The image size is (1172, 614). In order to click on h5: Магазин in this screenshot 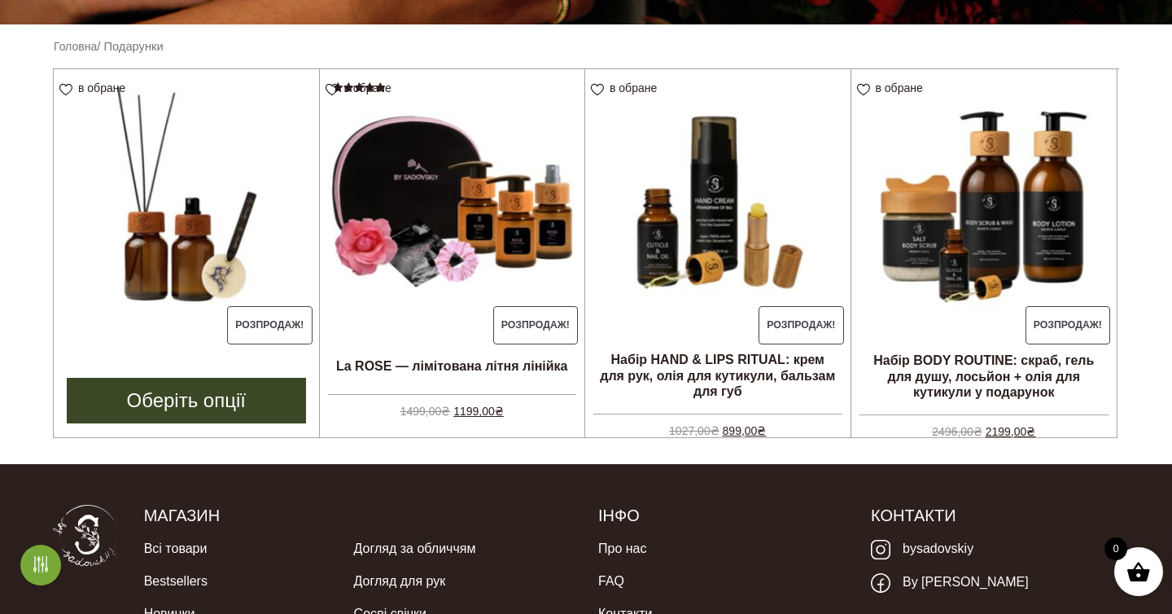, I will do `click(359, 515)`.